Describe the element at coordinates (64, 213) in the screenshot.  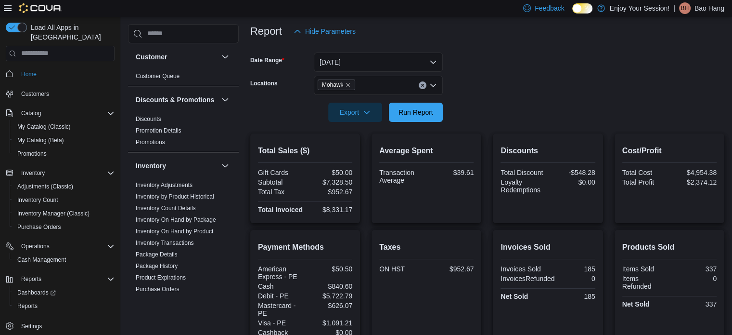
I see `button: Inventory Manager (Classic)` at that location.